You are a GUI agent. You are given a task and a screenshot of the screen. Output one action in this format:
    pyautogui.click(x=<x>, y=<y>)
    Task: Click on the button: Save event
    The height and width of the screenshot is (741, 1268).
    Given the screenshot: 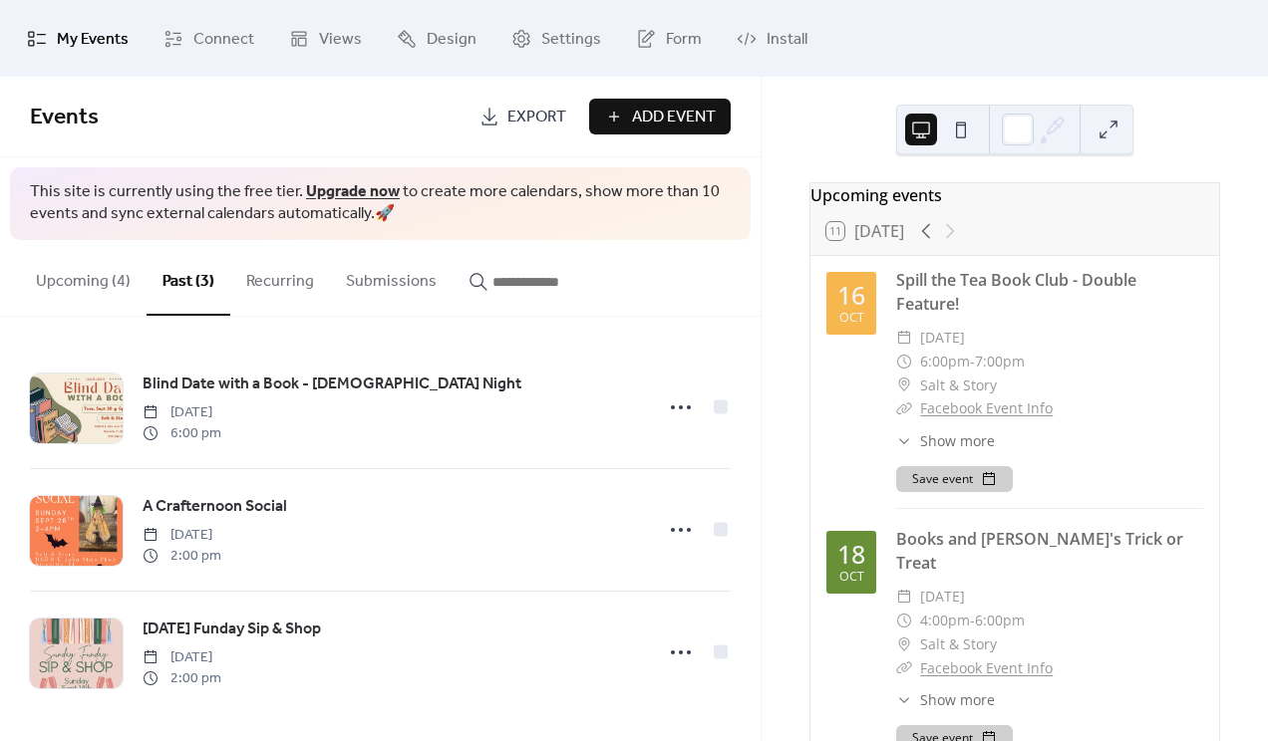 What is the action you would take?
    pyautogui.click(x=954, y=479)
    